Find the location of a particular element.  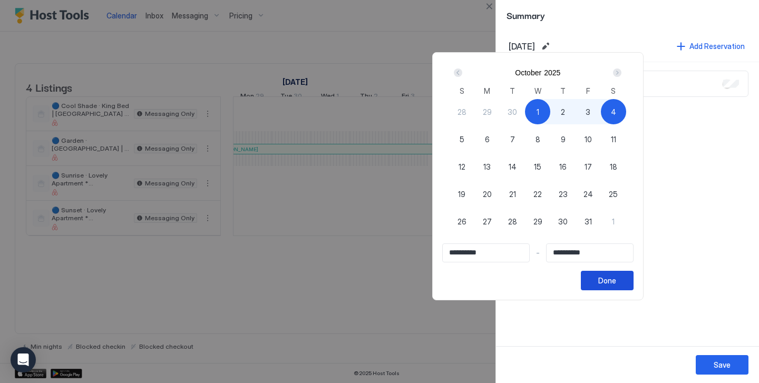

span: 4 is located at coordinates (614, 112).